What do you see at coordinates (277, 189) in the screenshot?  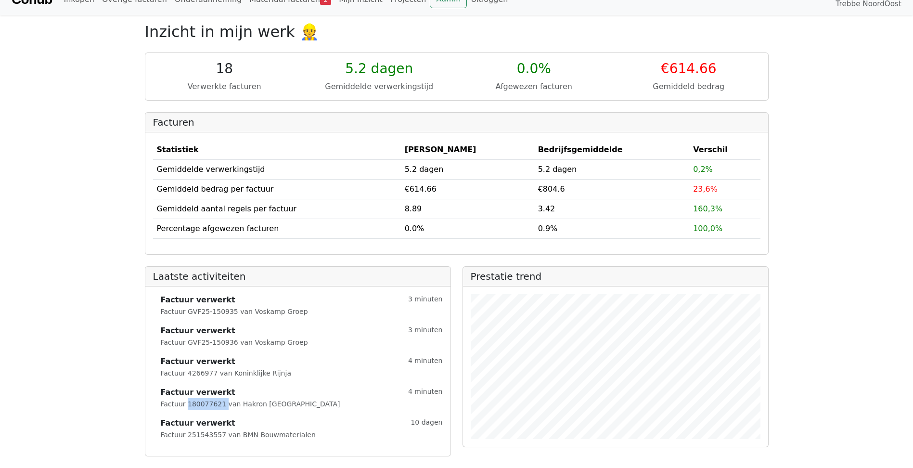 I see `td: Gemiddeld bedrag per factuur` at bounding box center [277, 189].